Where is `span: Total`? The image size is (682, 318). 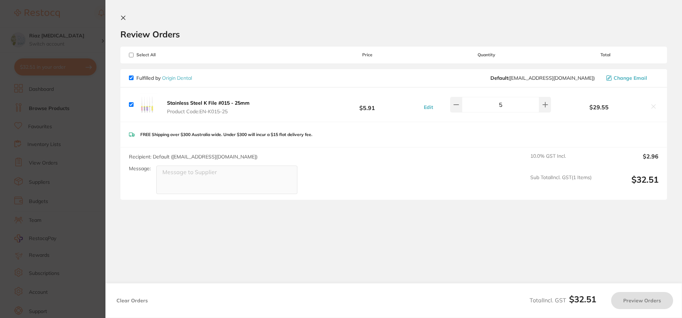
span: Total is located at coordinates (605, 55).